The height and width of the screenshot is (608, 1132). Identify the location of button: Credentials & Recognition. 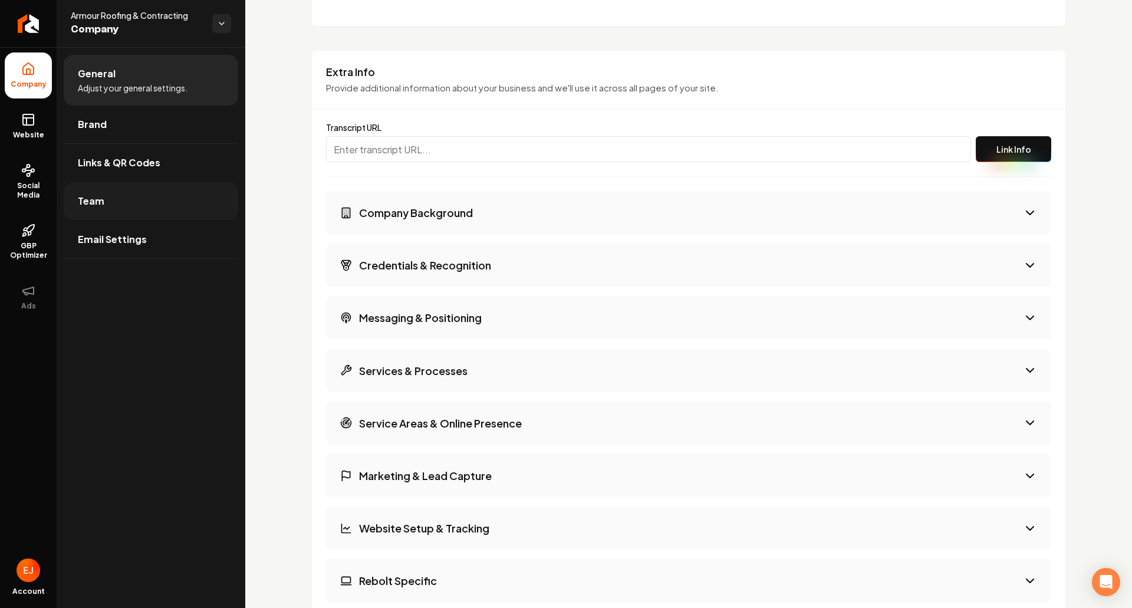
(689, 265).